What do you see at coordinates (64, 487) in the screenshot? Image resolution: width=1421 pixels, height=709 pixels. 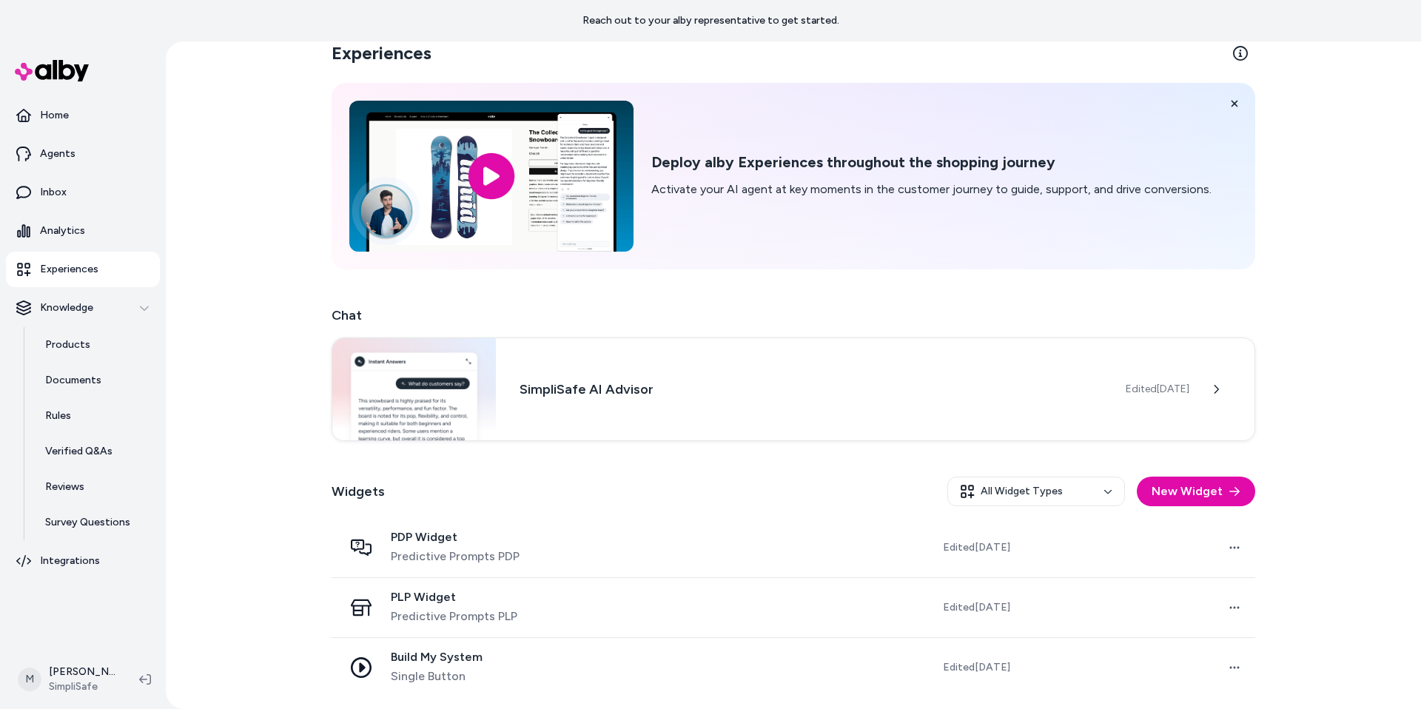 I see `p: Reviews` at bounding box center [64, 487].